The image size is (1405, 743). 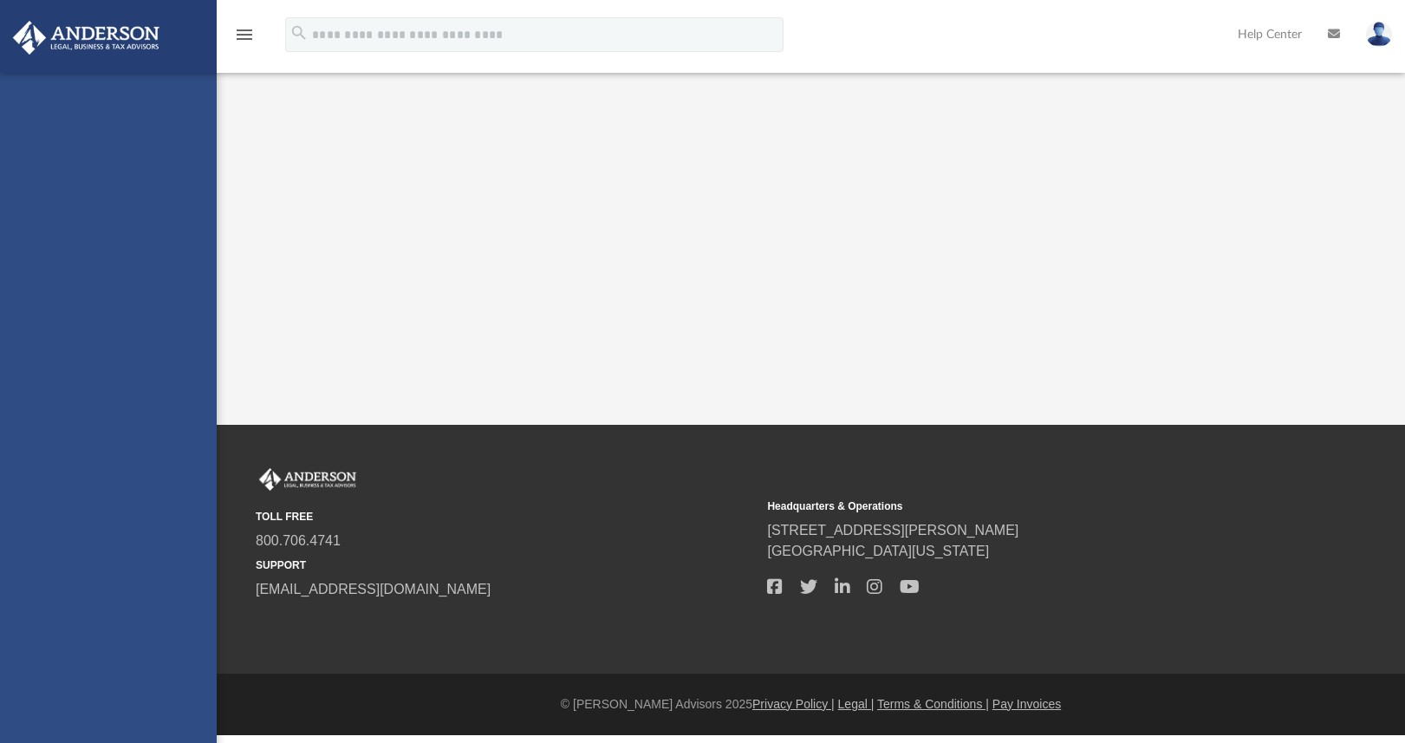 I want to click on a: menu, so click(x=244, y=39).